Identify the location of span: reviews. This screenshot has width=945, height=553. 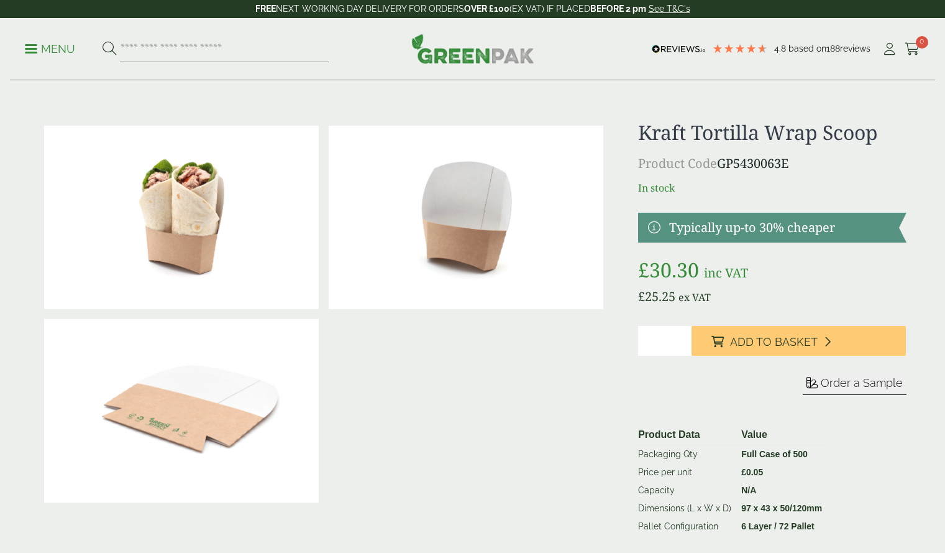
(855, 48).